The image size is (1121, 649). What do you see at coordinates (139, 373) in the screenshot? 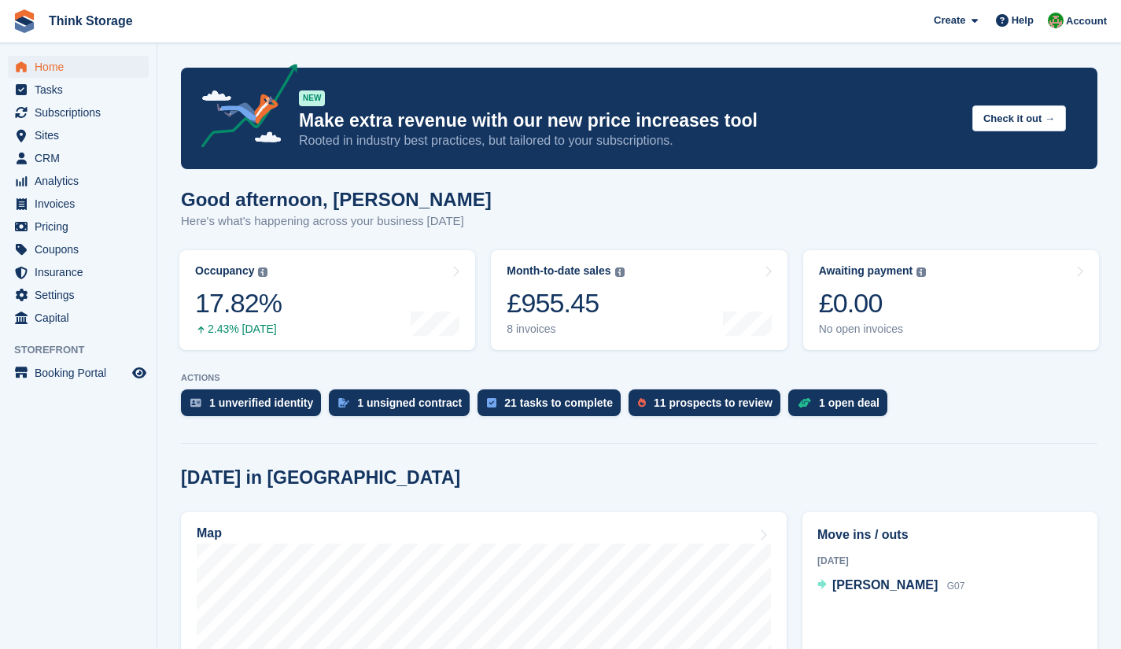
I see `a: Preview store` at bounding box center [139, 373].